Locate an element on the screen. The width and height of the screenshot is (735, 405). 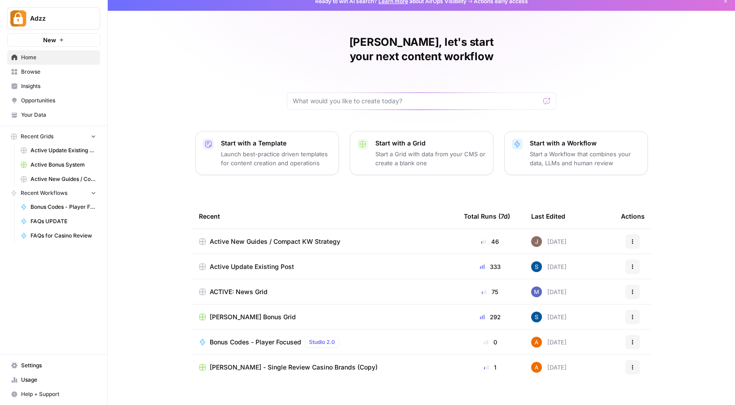
button: New is located at coordinates (53, 40).